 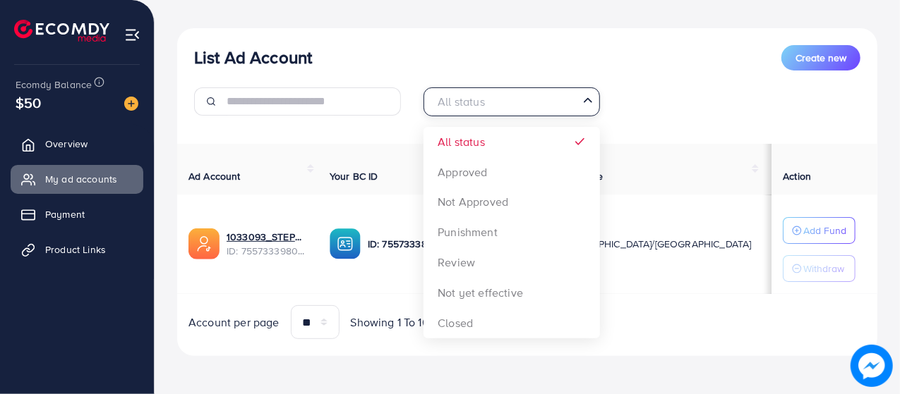 I want to click on img: logo, so click(x=61, y=30).